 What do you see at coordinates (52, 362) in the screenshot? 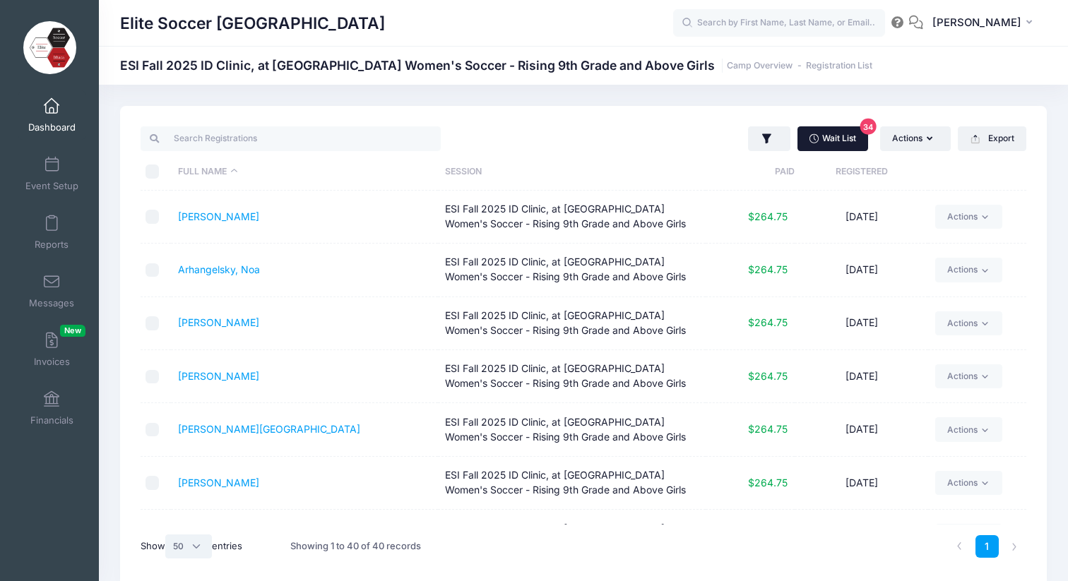
I see `span: Invoices` at bounding box center [52, 362].